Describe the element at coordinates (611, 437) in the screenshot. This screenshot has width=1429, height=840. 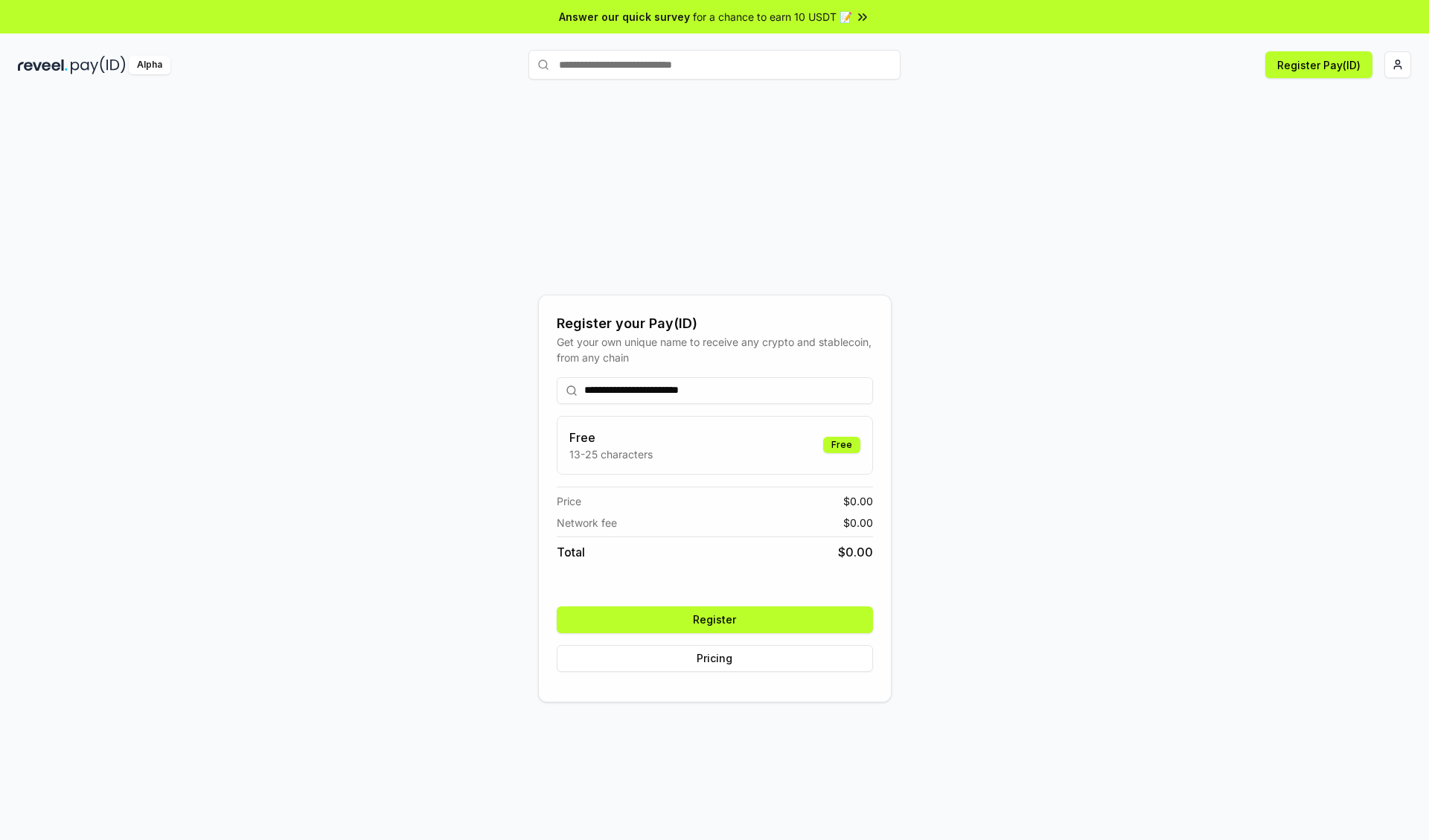
I see `h3: Free` at that location.